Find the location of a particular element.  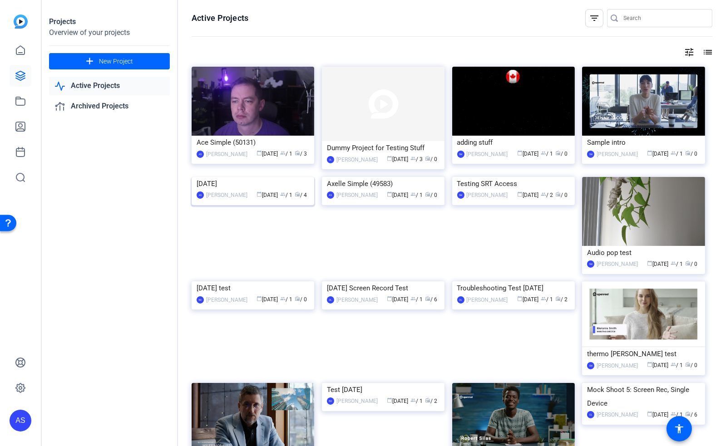

div: Axelle Simple (49583) is located at coordinates (383, 184).